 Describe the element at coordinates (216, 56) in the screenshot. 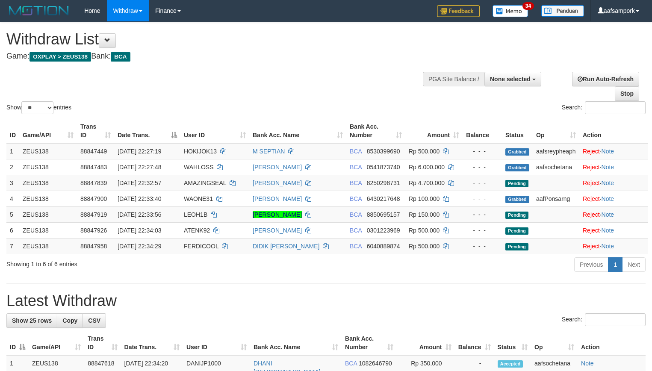

I see `h4: Game: Bank:` at that location.